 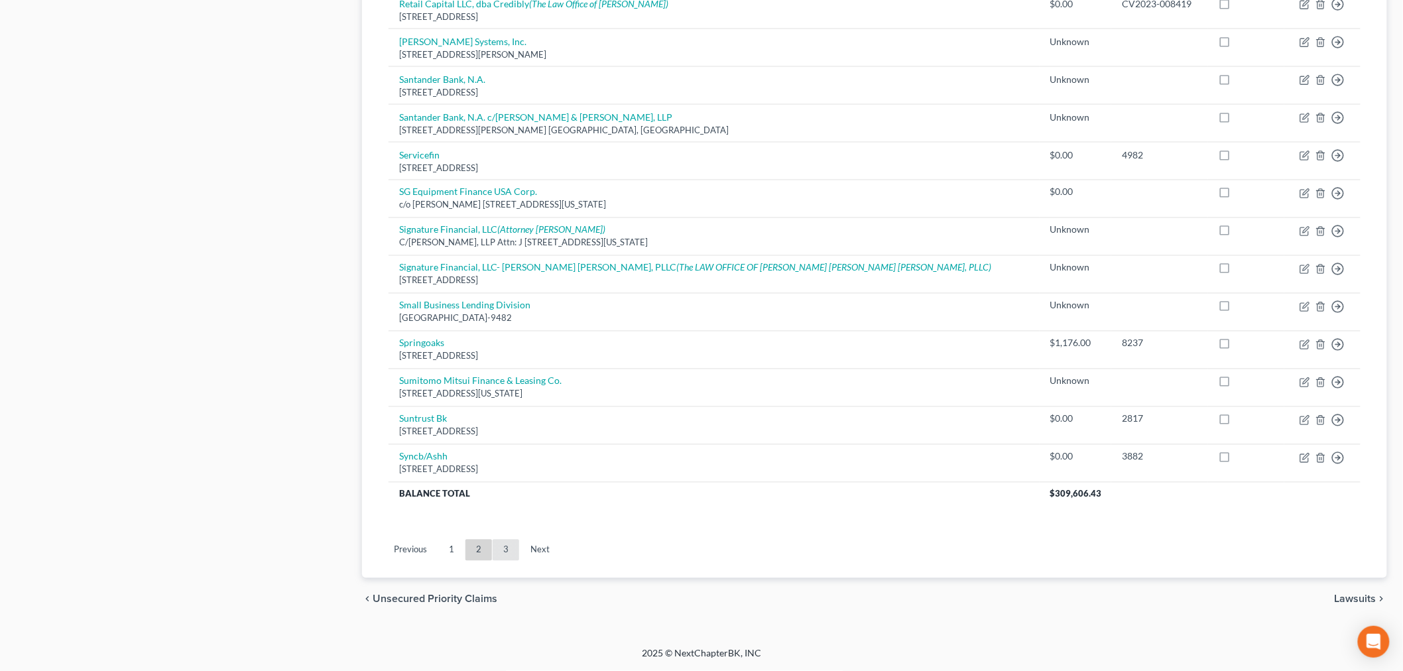 What do you see at coordinates (1159, 343) in the screenshot?
I see `div: 8237` at bounding box center [1159, 343].